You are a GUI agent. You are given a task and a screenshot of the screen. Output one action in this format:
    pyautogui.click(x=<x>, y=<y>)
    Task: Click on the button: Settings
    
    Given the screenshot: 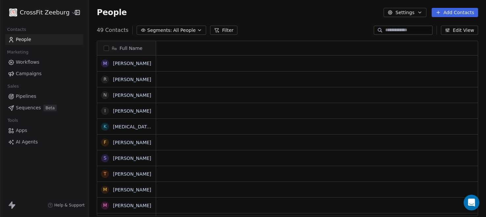 What is the action you would take?
    pyautogui.click(x=404, y=12)
    